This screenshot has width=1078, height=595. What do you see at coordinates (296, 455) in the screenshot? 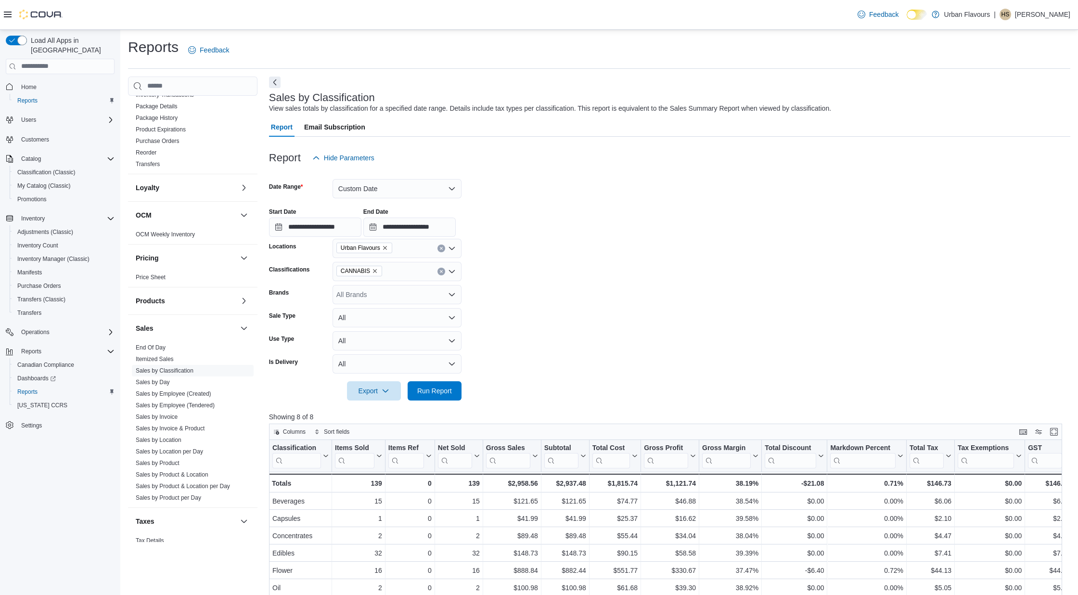
I see `div: Classification` at bounding box center [296, 455].